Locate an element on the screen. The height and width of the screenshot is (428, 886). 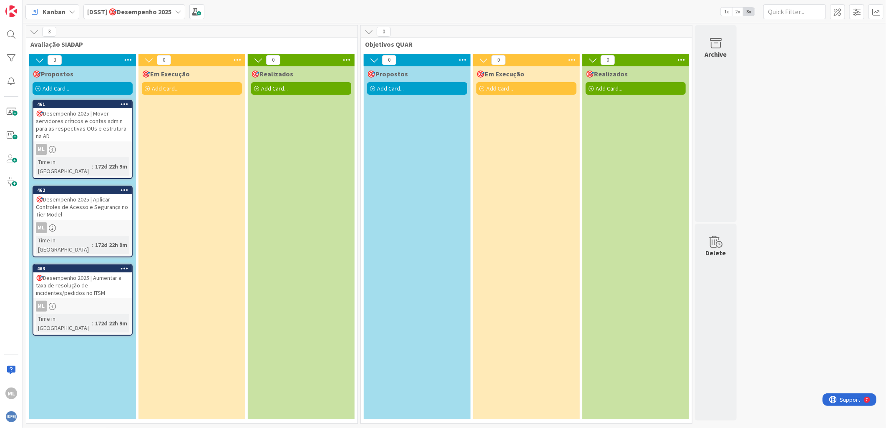
div: 462🎯Desempenho 2025 | Aplicar Controles de Acesso e Segurança no Tier Model is located at coordinates (83, 203).